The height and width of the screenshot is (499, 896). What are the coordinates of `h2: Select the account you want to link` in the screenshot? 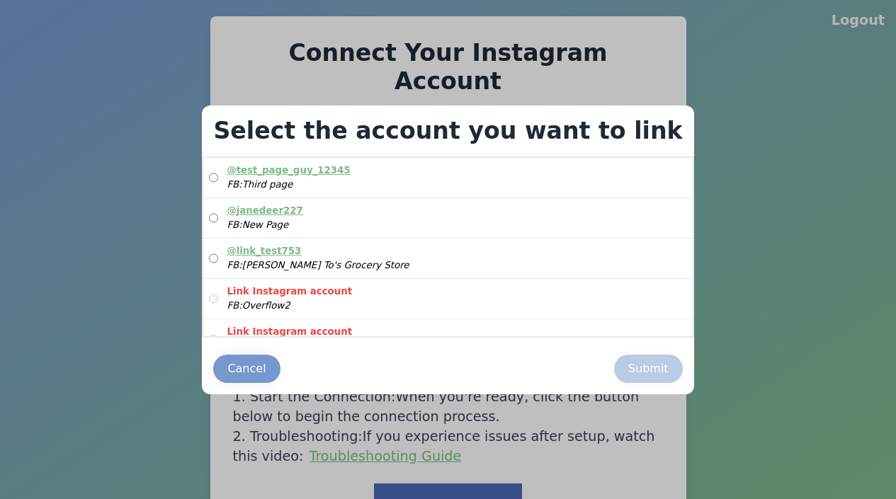 It's located at (448, 131).